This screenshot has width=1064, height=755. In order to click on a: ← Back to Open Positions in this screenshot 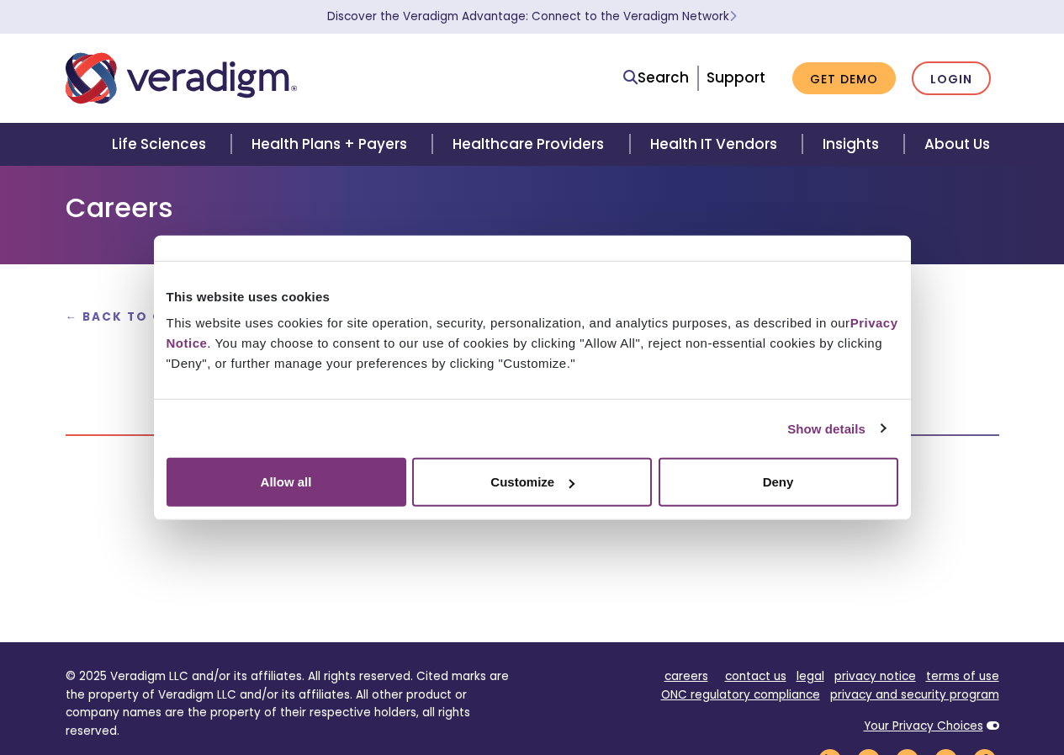, I will do `click(172, 316)`.